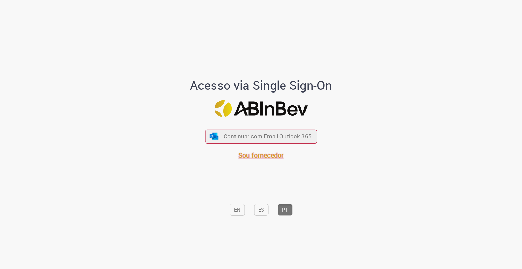  What do you see at coordinates (261, 108) in the screenshot?
I see `img: Logo ABInBev` at bounding box center [261, 108].